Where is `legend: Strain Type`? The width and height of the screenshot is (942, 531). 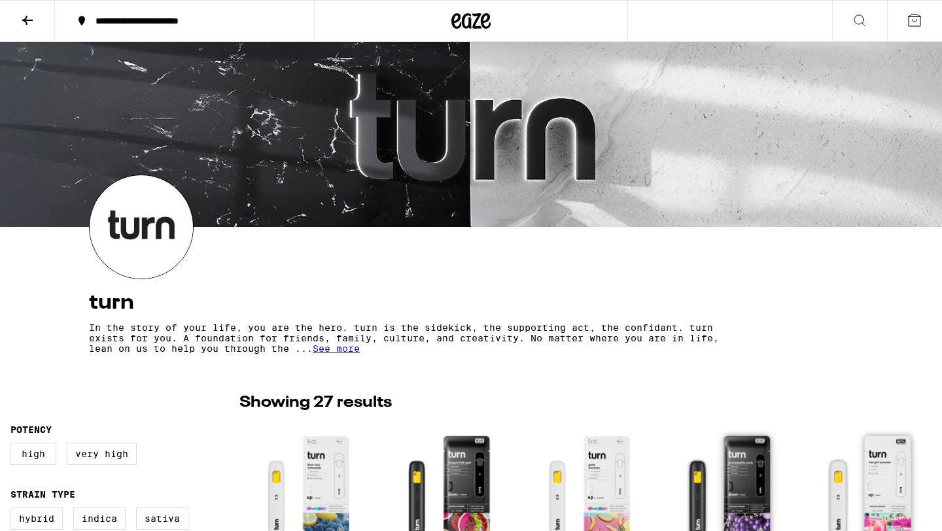
legend: Strain Type is located at coordinates (43, 494).